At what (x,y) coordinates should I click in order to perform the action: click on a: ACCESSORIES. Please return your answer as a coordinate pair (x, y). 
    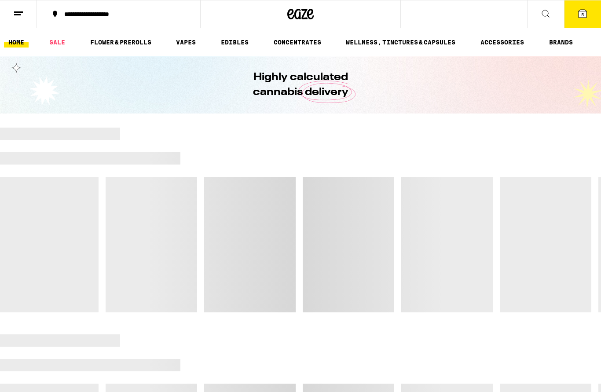
    Looking at the image, I should click on (502, 42).